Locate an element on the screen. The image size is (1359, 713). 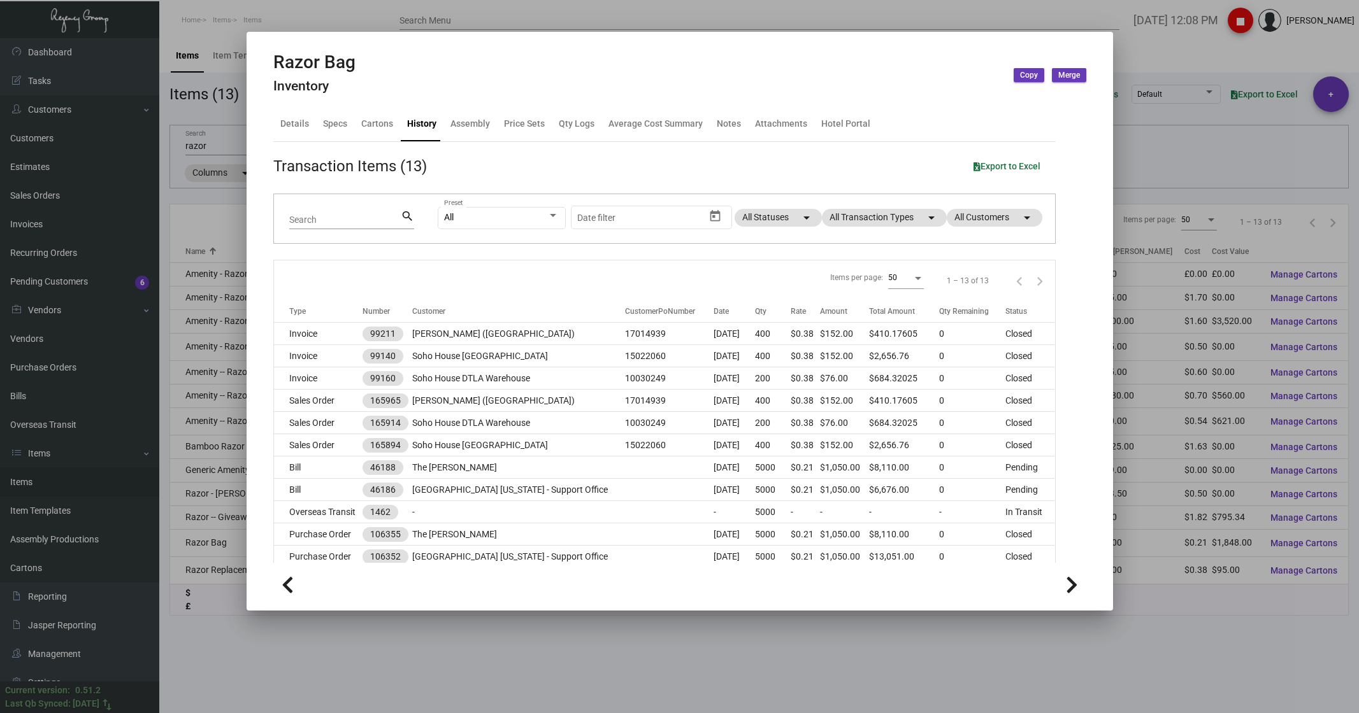
div: Price Sets is located at coordinates (524, 124).